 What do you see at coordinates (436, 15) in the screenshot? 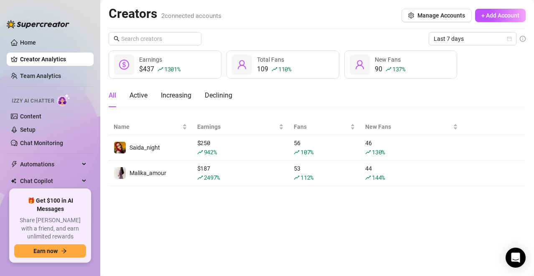
I see `button: Manage Accounts` at bounding box center [436, 15].